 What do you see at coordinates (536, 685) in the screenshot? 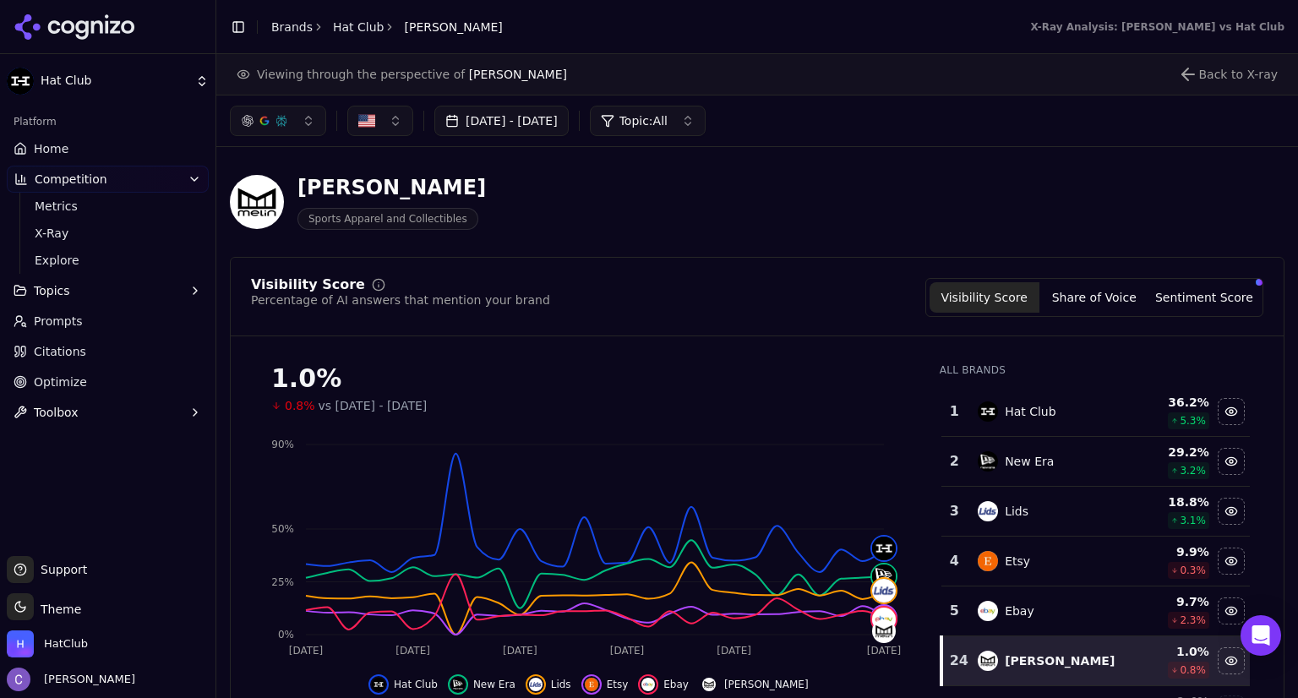
I see `img: lids` at bounding box center [536, 685].